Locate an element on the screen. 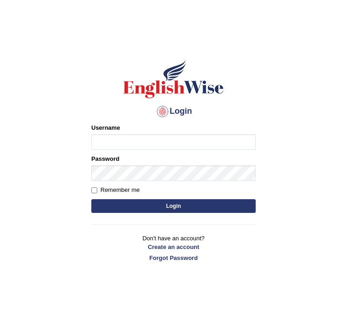  label: Remember me is located at coordinates (116, 190).